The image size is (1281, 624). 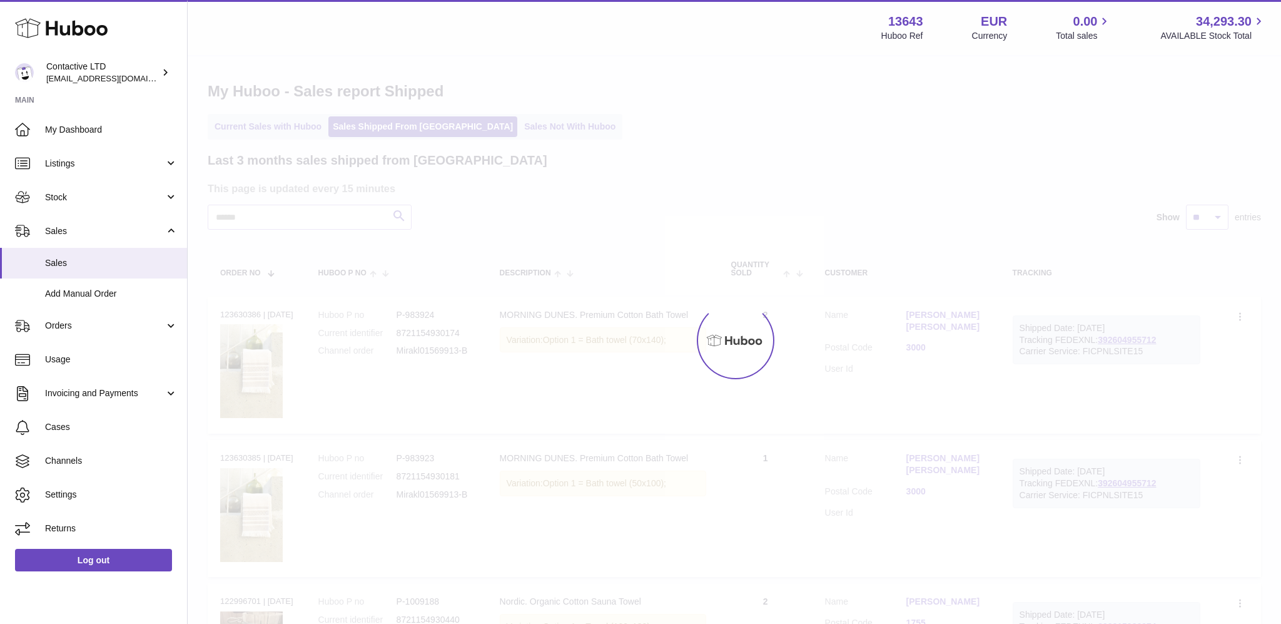 What do you see at coordinates (1223, 21) in the screenshot?
I see `span: 34,293.30` at bounding box center [1223, 21].